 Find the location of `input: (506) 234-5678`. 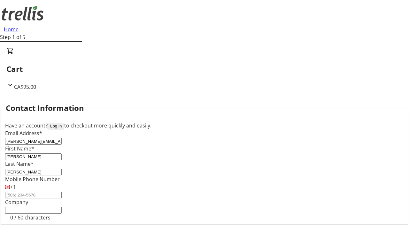

input: (506) 234-5678 is located at coordinates (33, 195).